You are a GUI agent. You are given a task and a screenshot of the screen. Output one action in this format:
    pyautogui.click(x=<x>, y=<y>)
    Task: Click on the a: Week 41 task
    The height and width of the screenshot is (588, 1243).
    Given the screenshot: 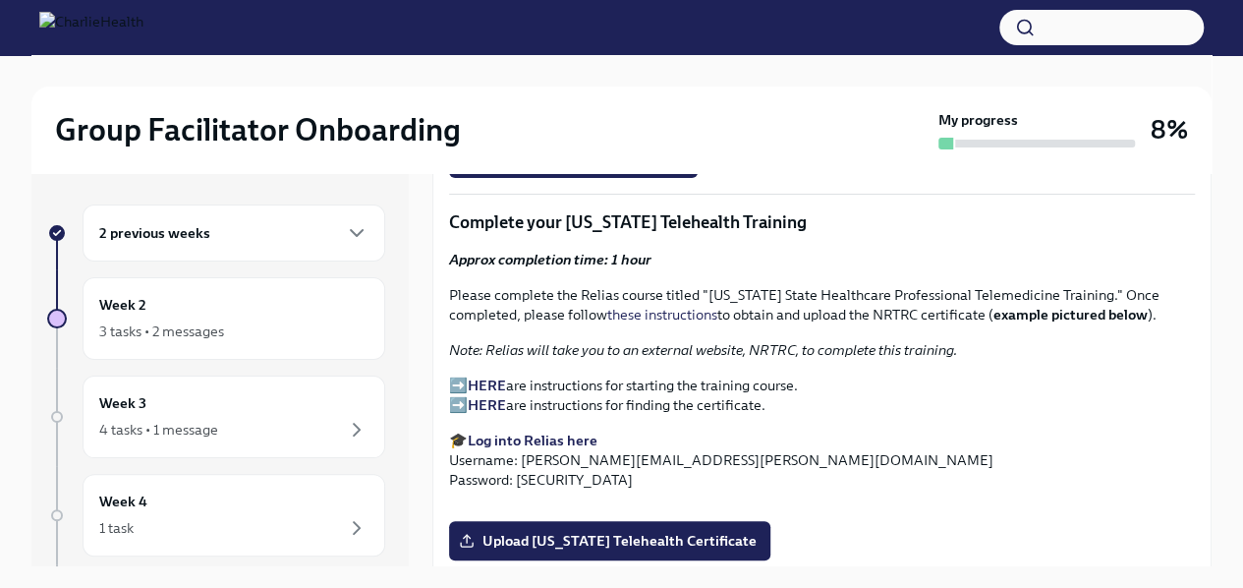 What is the action you would take?
    pyautogui.click(x=216, y=515)
    